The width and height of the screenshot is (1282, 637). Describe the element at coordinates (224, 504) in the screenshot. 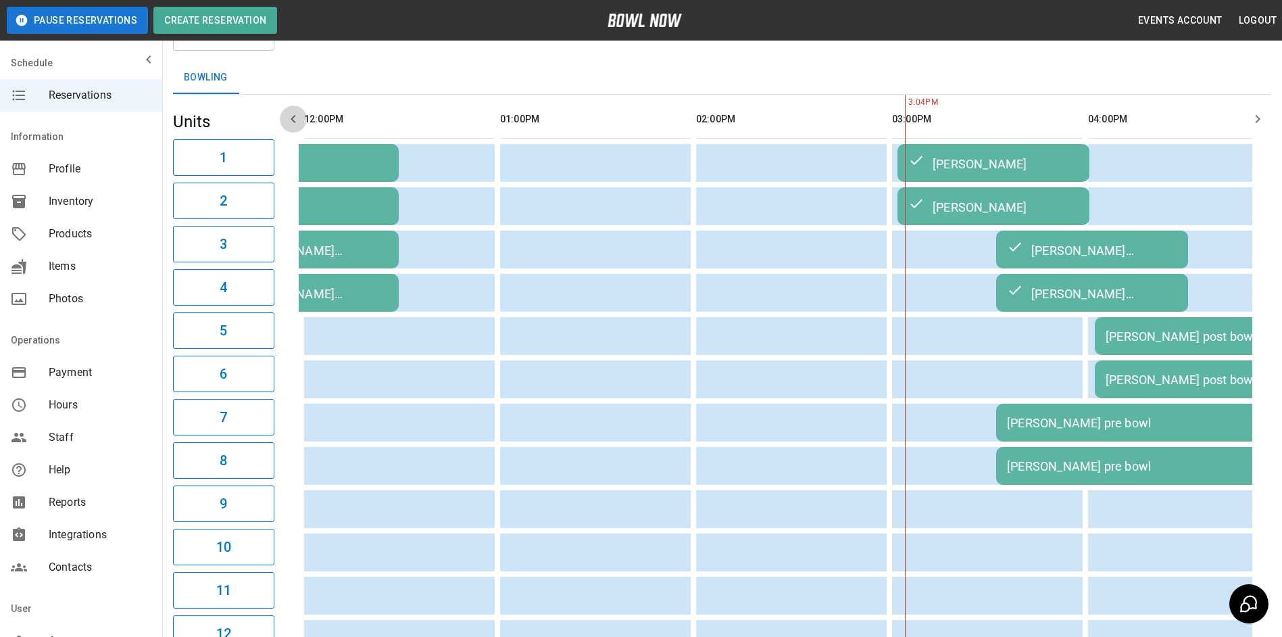

I see `button: 9` at that location.